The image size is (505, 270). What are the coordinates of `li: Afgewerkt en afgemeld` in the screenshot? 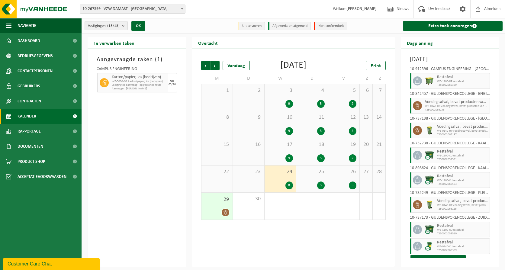 It's located at (289, 26).